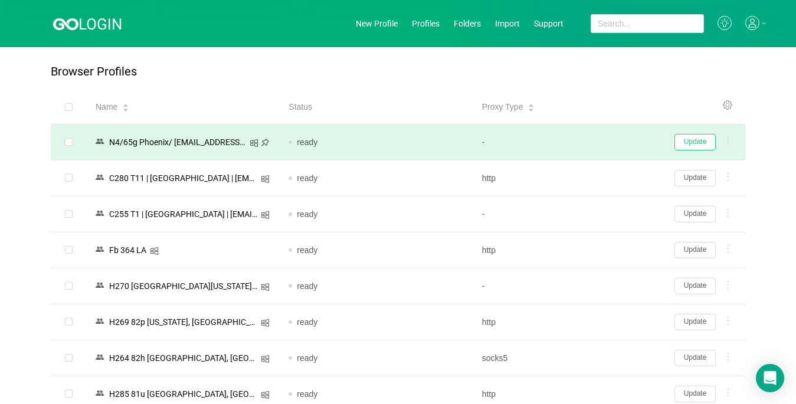 This screenshot has height=404, width=796. I want to click on a: Profiles, so click(425, 24).